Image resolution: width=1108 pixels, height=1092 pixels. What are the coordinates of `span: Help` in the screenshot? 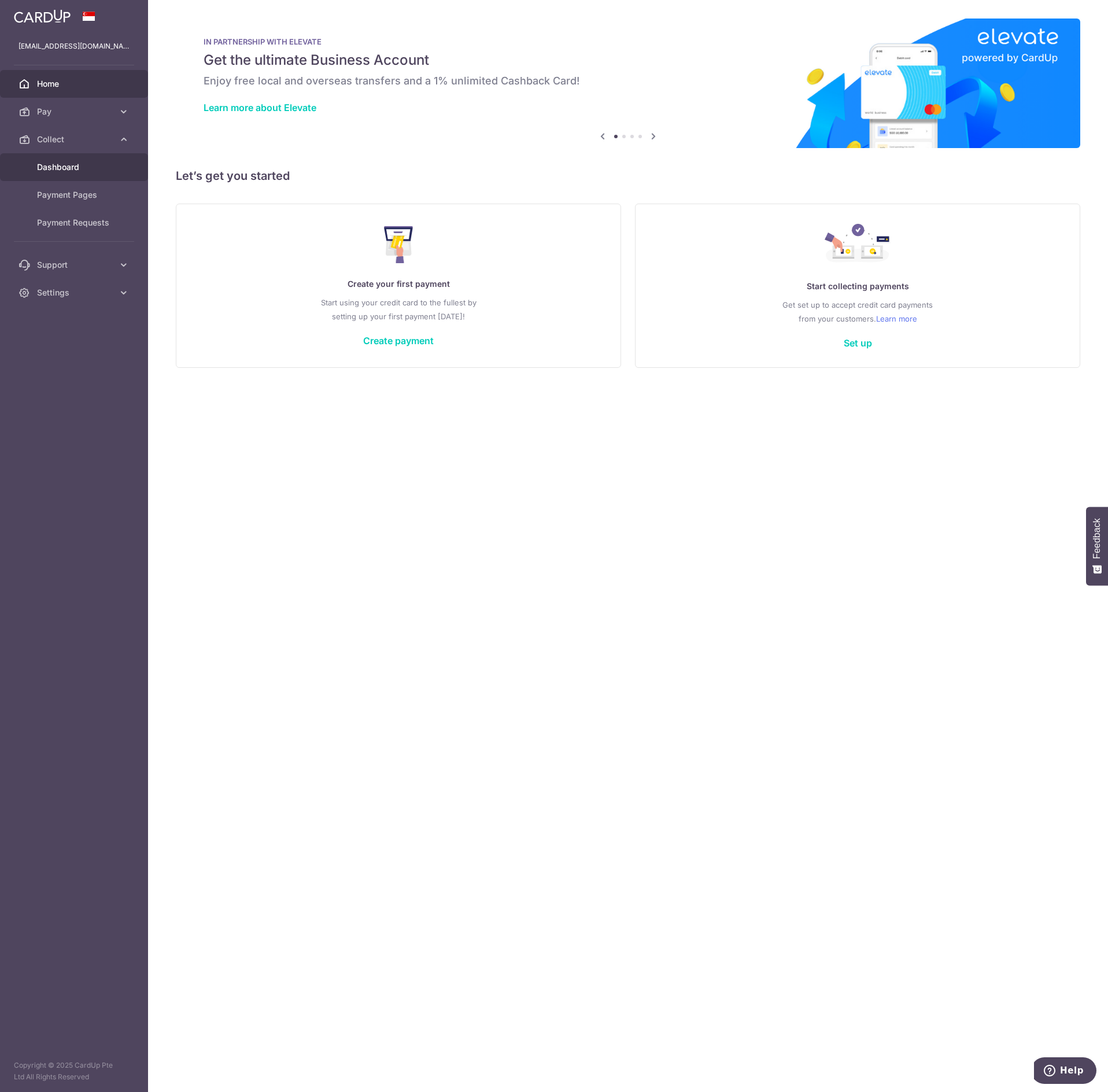 It's located at (38, 13).